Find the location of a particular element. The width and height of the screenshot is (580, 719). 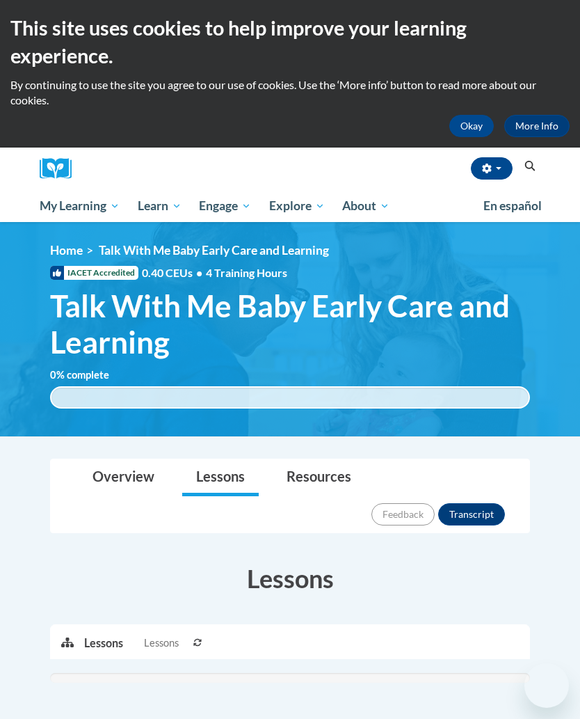

button: Feedback is located at coordinates (403, 514).